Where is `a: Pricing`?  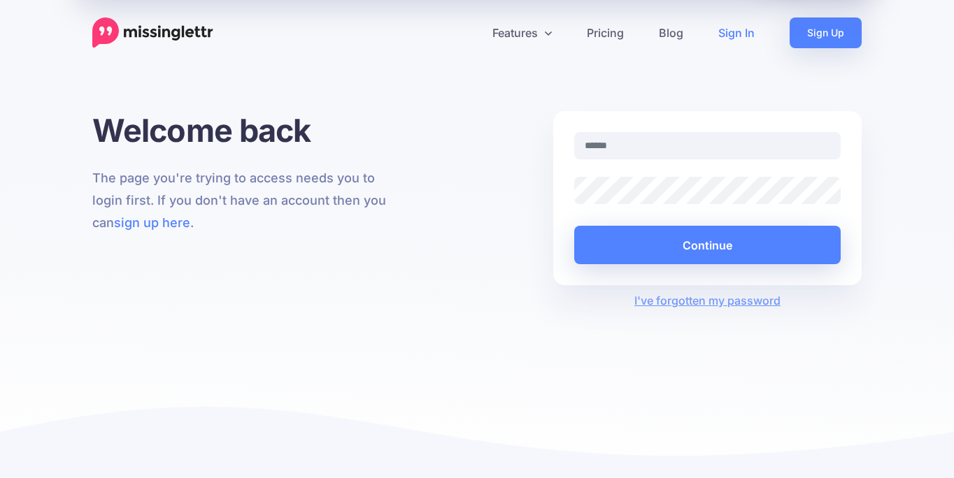
a: Pricing is located at coordinates (605, 33).